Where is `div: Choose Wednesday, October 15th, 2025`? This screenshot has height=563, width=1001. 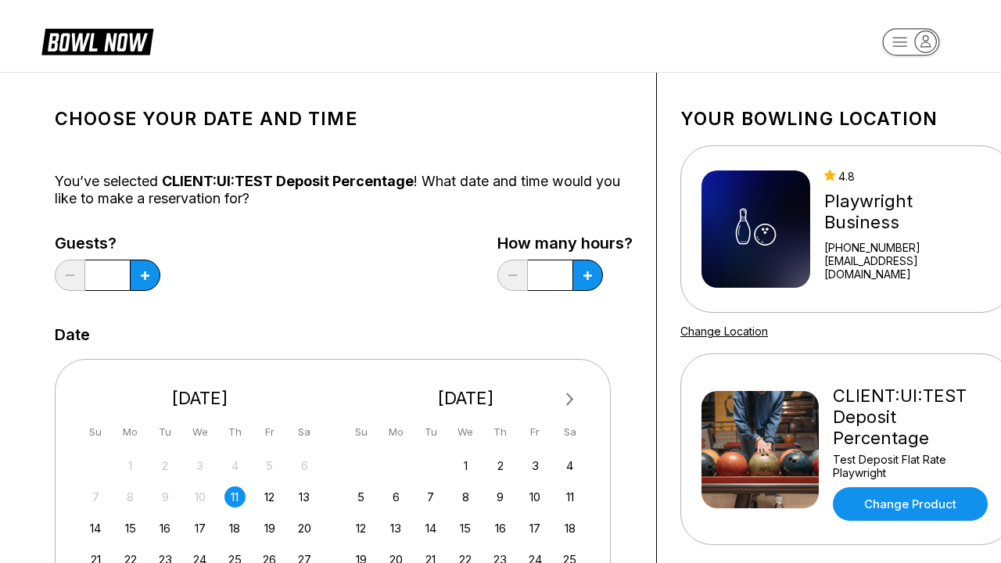
div: Choose Wednesday, October 15th, 2025 is located at coordinates (465, 528).